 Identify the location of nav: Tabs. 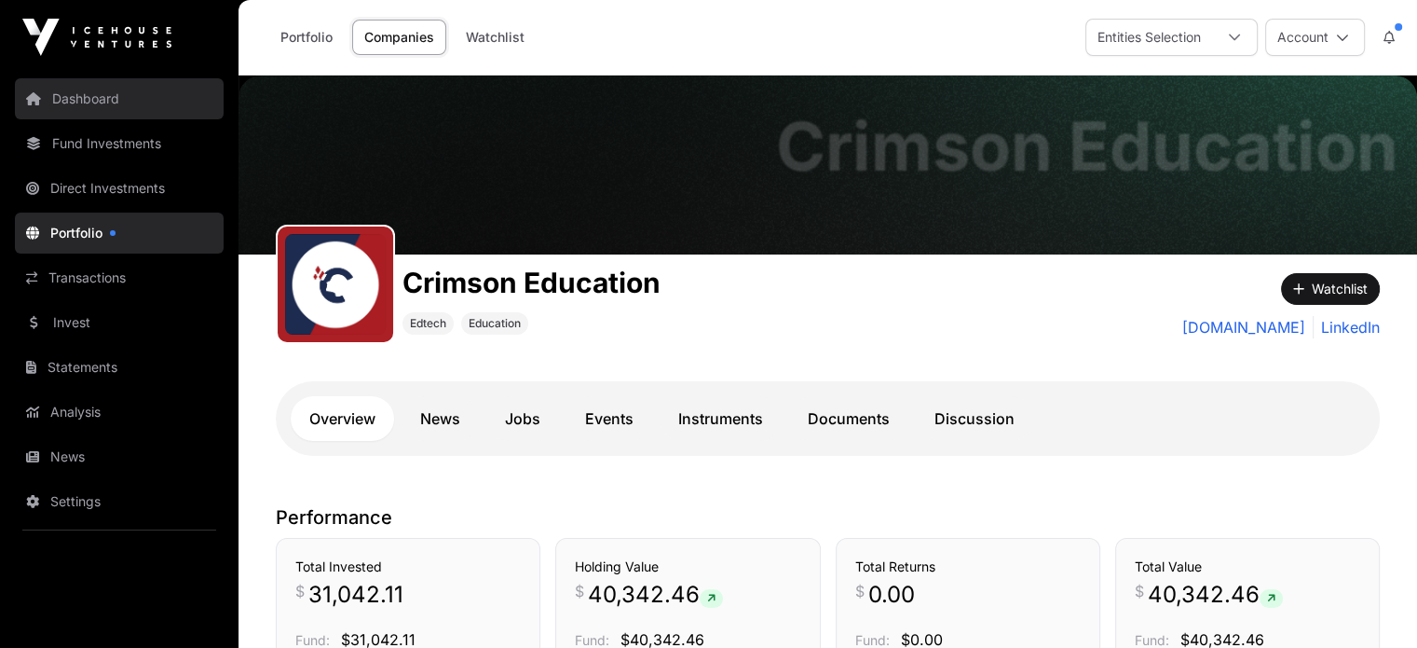
(827, 418).